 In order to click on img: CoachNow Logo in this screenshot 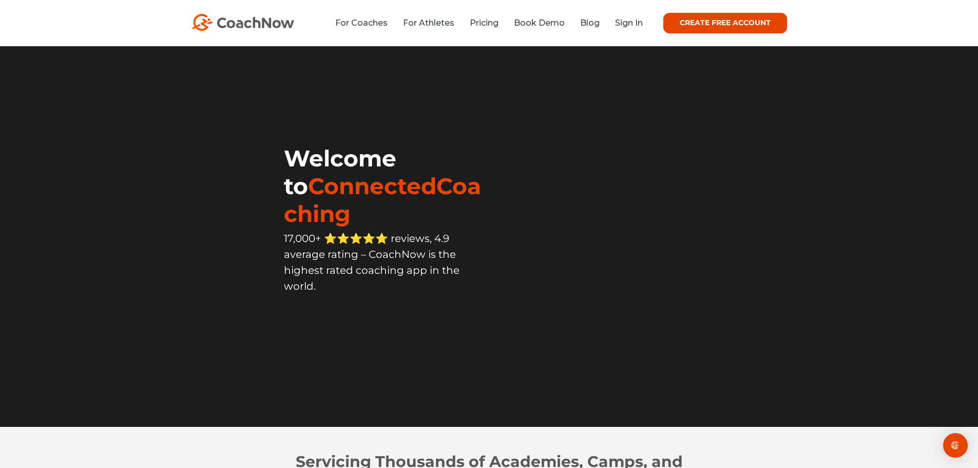, I will do `click(243, 22)`.